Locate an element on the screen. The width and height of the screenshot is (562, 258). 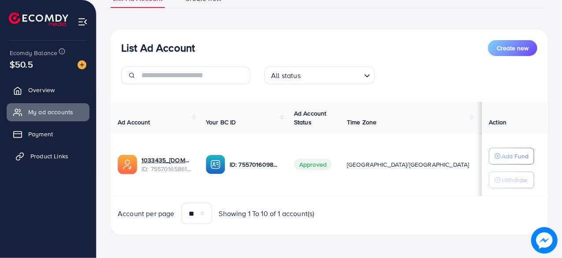
span: Action is located at coordinates (497, 122).